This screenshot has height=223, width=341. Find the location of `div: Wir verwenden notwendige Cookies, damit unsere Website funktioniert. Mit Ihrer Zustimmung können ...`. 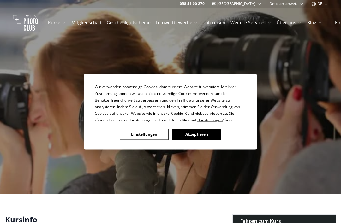

div: Wir verwenden notwendige Cookies, damit unsere Website funktioniert. Mit Ihrer Zustimmung können ... is located at coordinates (170, 103).